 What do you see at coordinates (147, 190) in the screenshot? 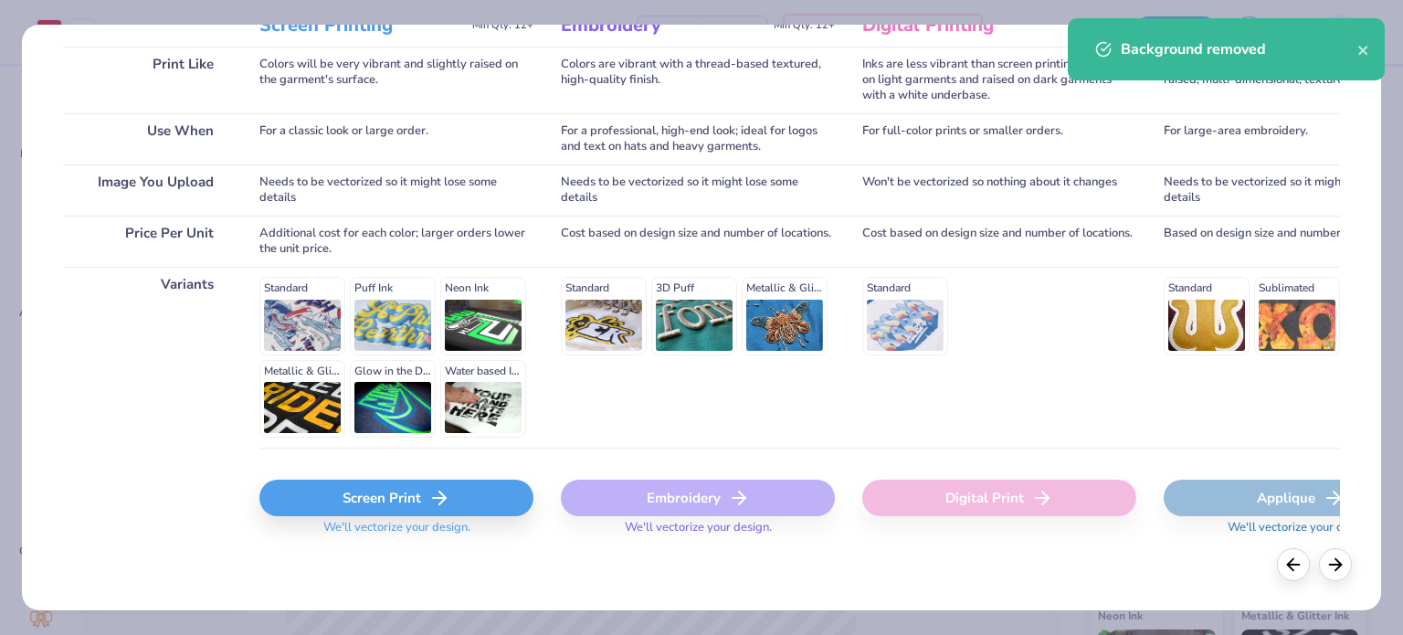
I see `div: Image You Upload` at bounding box center [147, 190].